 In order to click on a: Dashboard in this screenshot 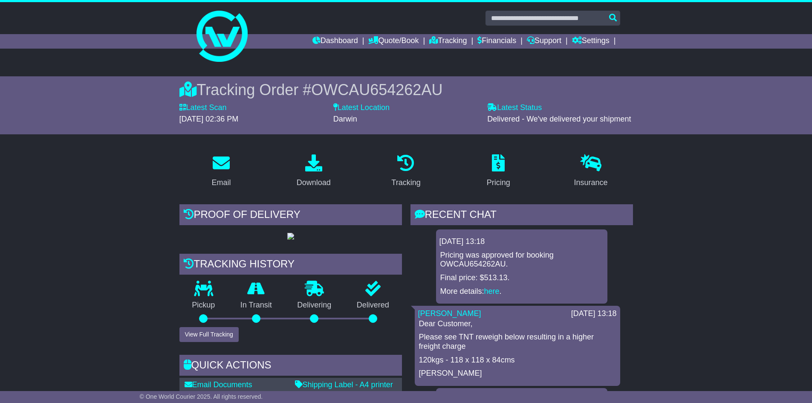, I will do `click(335, 41)`.